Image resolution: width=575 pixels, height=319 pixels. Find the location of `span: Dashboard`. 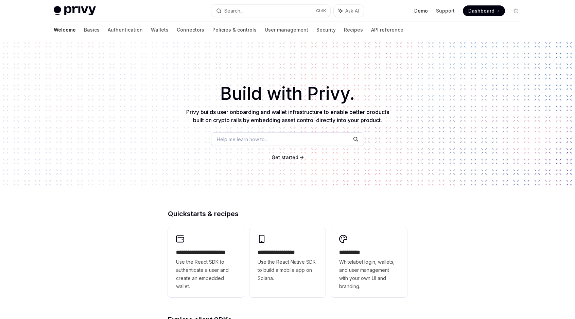

span: Dashboard is located at coordinates (481, 11).